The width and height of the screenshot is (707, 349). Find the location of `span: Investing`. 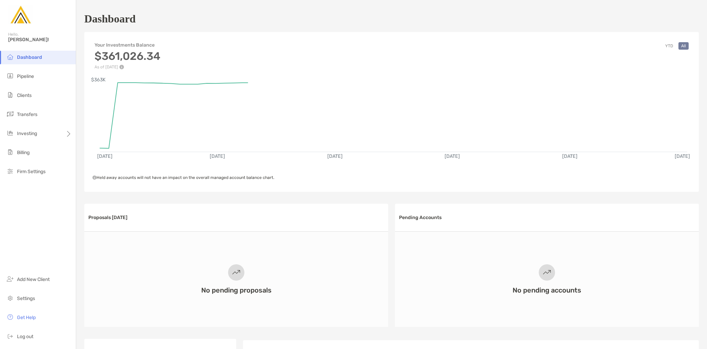

span: Investing is located at coordinates (27, 133).